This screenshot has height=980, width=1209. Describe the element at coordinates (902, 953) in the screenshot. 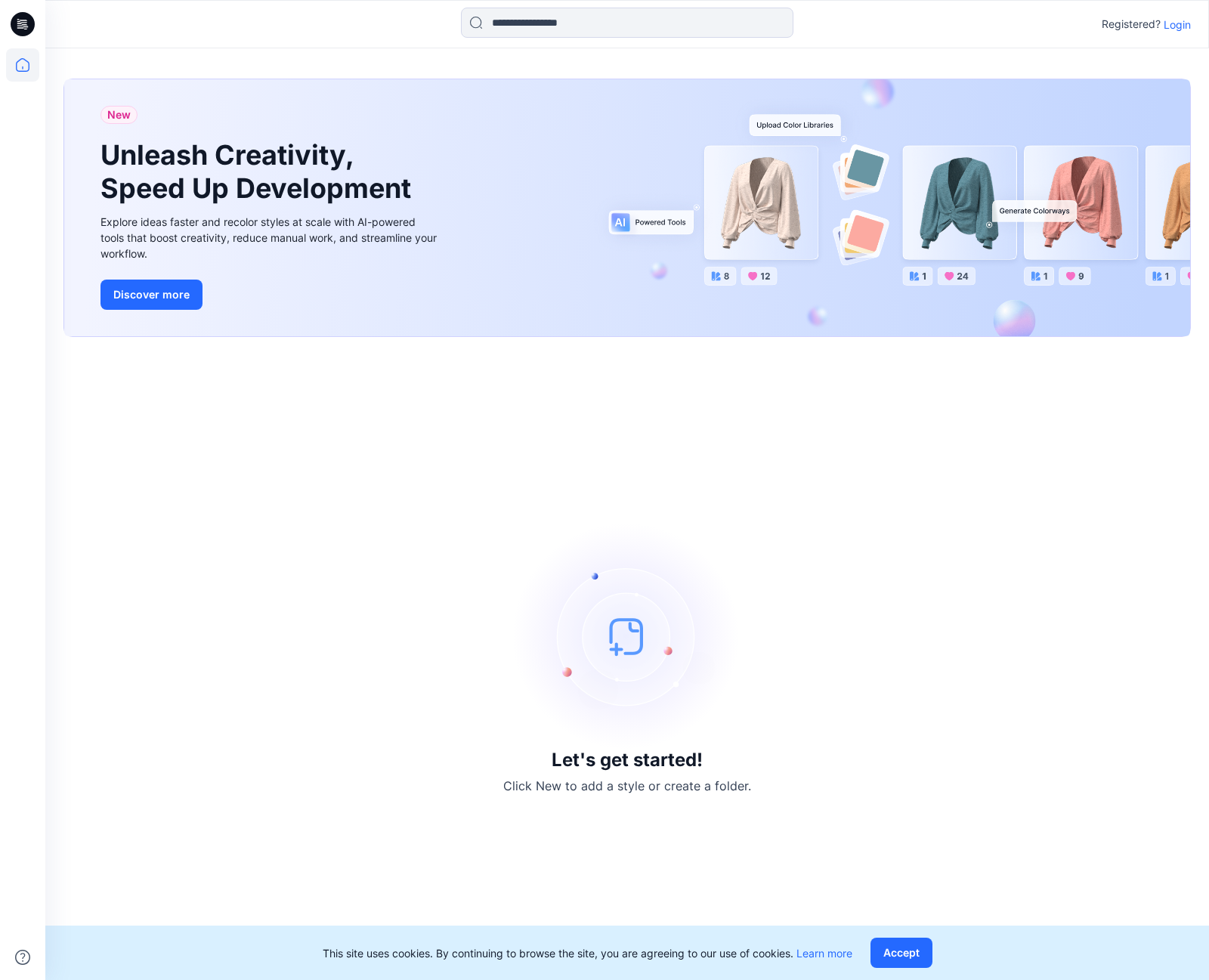

I see `button: Accept` at that location.